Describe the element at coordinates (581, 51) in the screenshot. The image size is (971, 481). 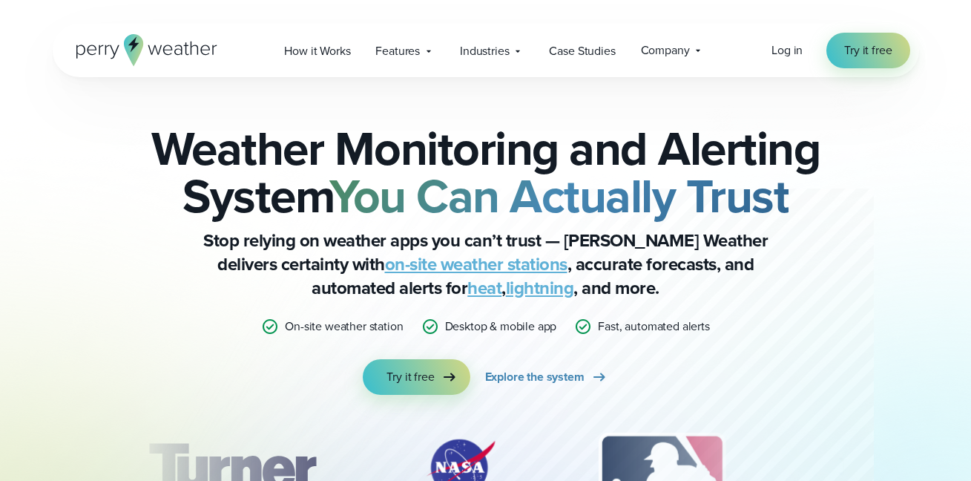
I see `span: Case Studies` at that location.